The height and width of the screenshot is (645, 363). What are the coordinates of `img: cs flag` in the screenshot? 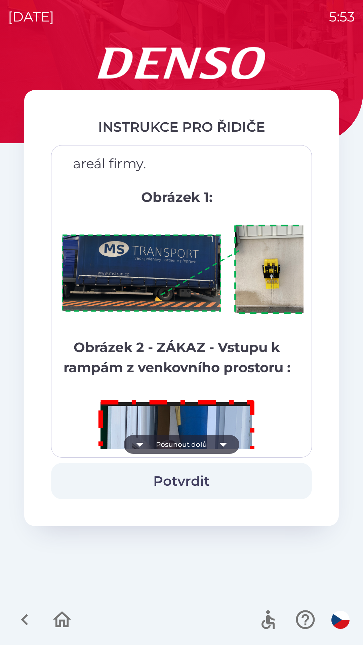 It's located at (340, 620).